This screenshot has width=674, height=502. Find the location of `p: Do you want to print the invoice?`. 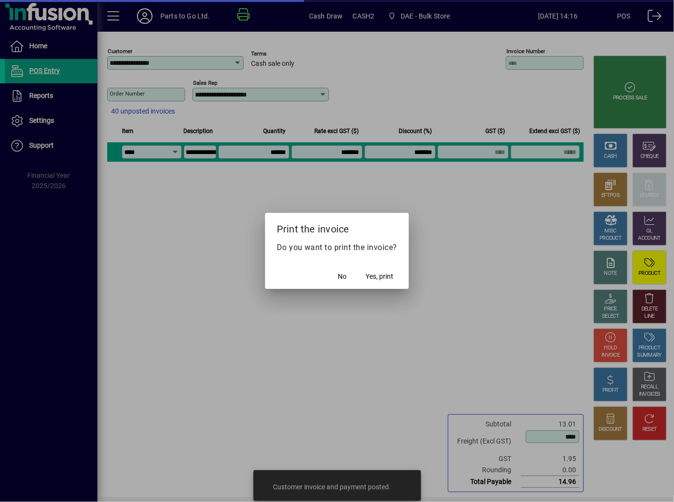

p: Do you want to print the invoice? is located at coordinates (337, 248).